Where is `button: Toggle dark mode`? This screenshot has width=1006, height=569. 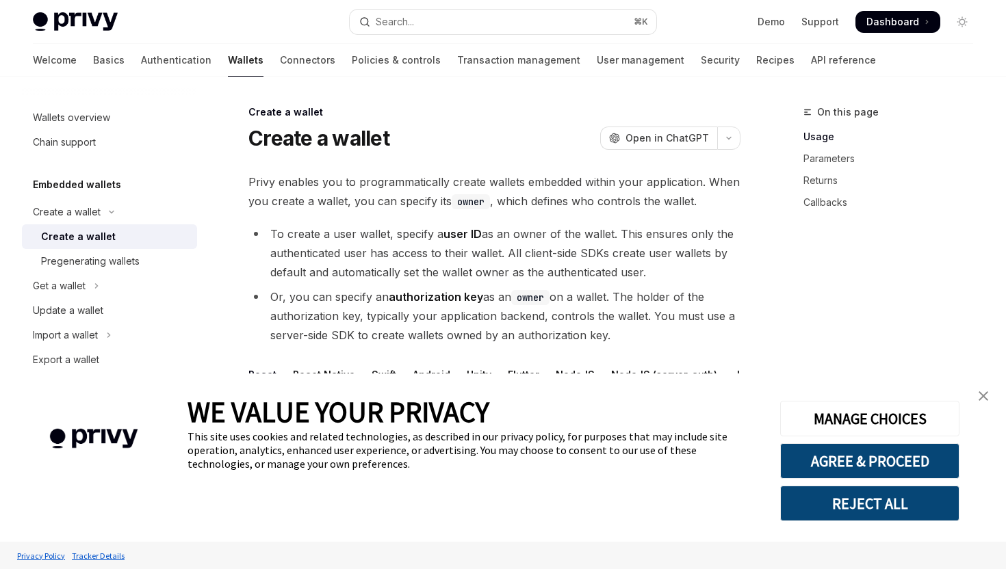 button: Toggle dark mode is located at coordinates (962, 22).